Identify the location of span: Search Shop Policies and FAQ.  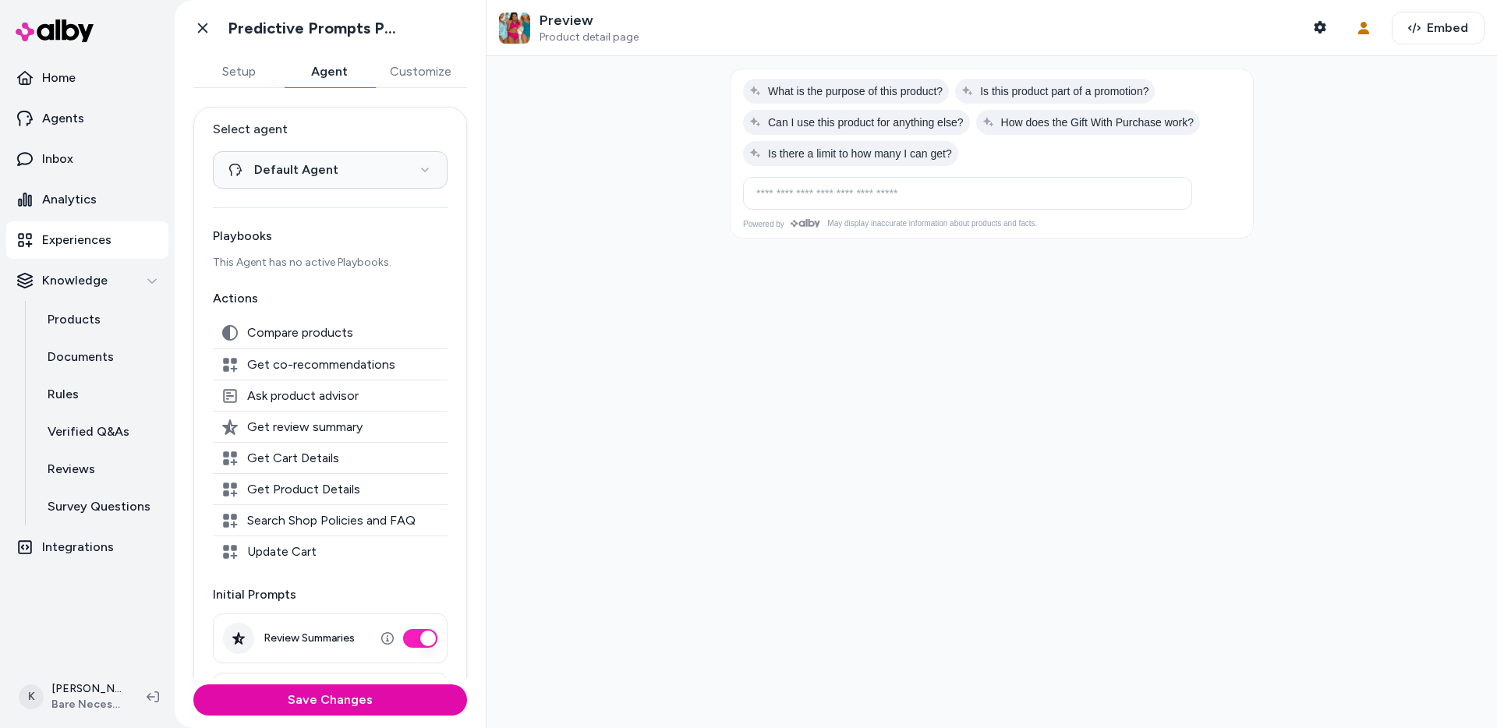
(331, 521).